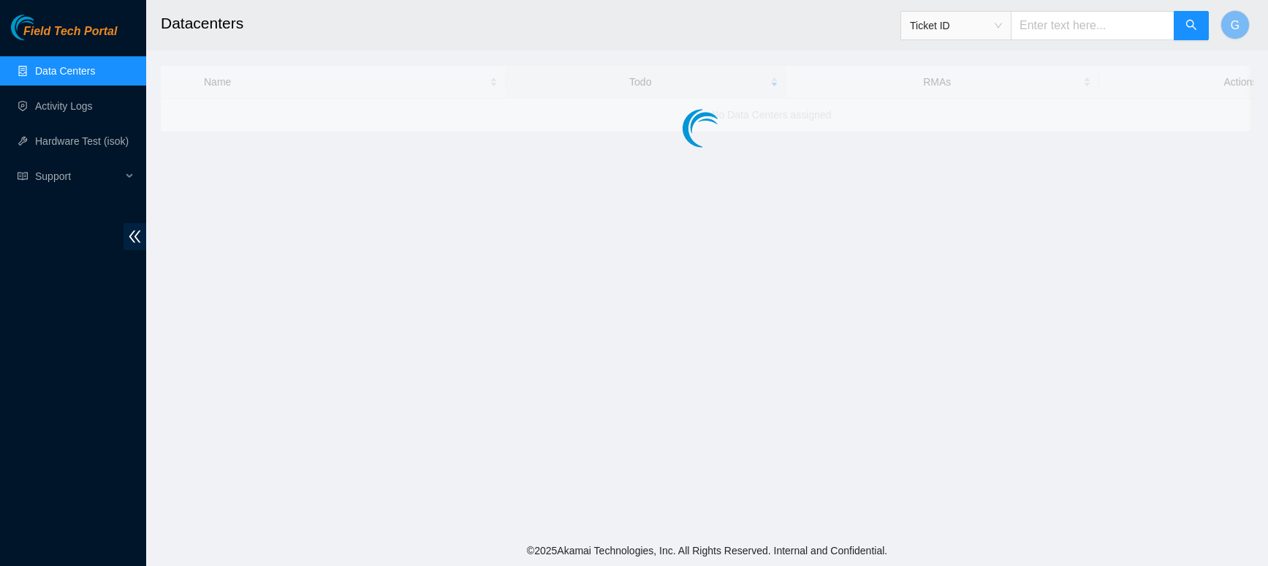 This screenshot has width=1268, height=566. Describe the element at coordinates (42, 27) in the screenshot. I see `img: Akamai Technologies` at that location.